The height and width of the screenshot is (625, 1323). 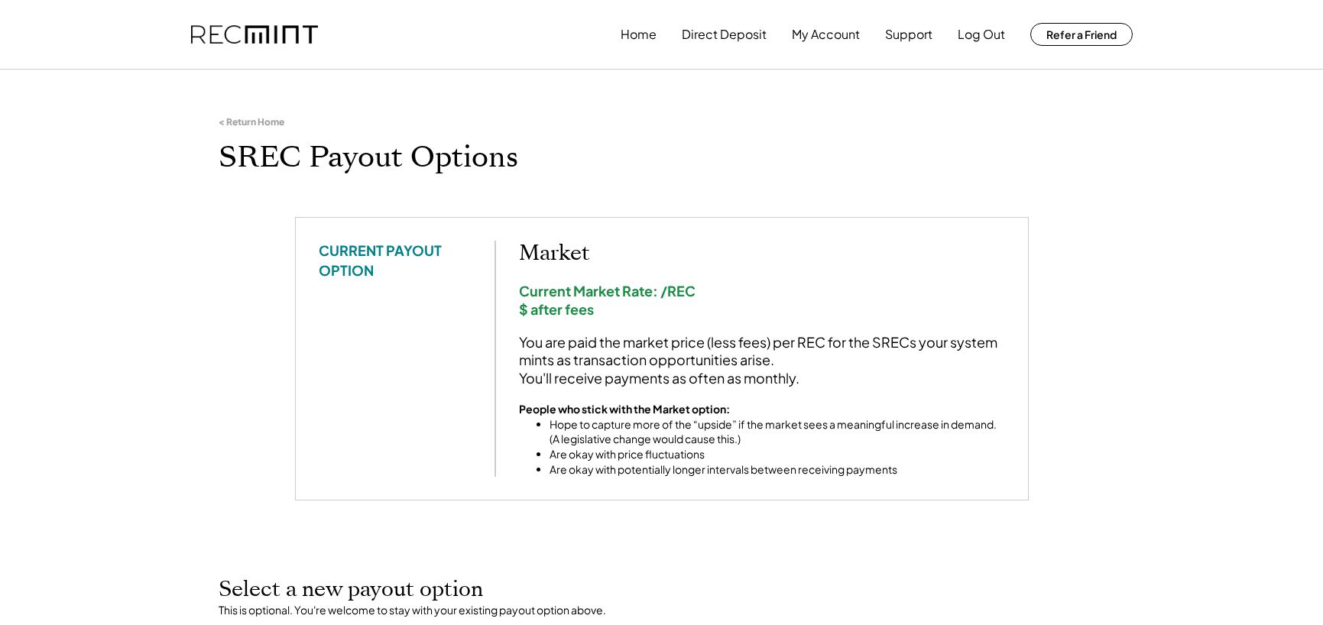 What do you see at coordinates (1081, 34) in the screenshot?
I see `button: Refer a Friend` at bounding box center [1081, 34].